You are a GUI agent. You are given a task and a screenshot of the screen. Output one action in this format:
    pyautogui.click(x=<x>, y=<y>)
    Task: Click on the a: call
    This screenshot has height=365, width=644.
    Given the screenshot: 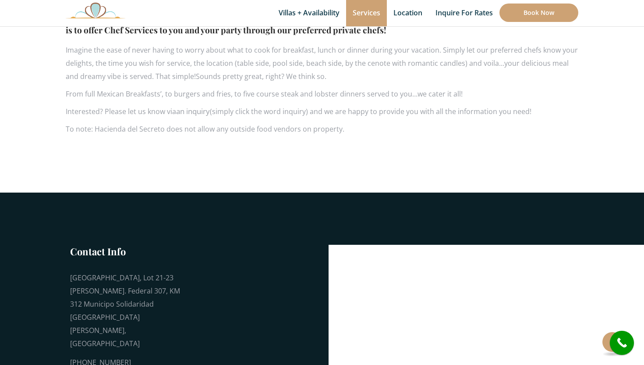 What is the action you would take?
    pyautogui.click(x=622, y=342)
    